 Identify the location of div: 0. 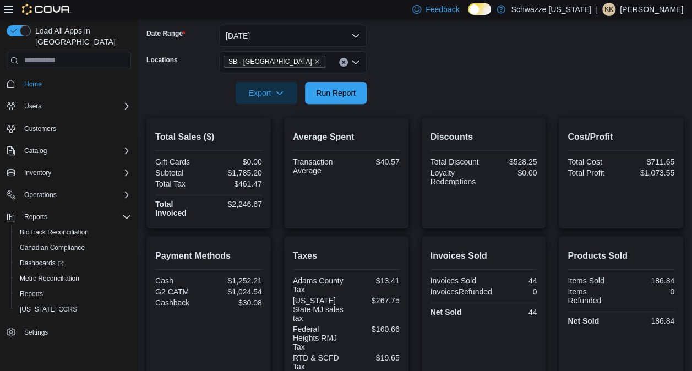
(648, 292).